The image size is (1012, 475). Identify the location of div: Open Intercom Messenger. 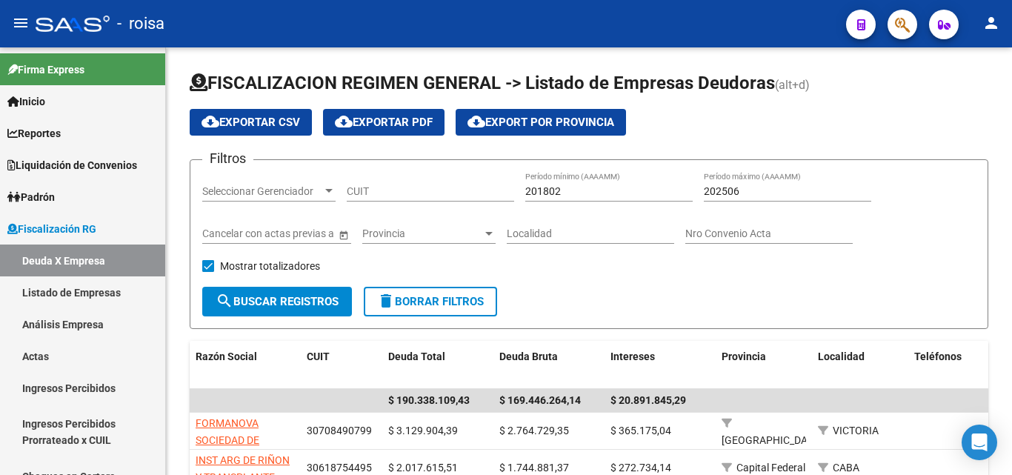
(980, 442).